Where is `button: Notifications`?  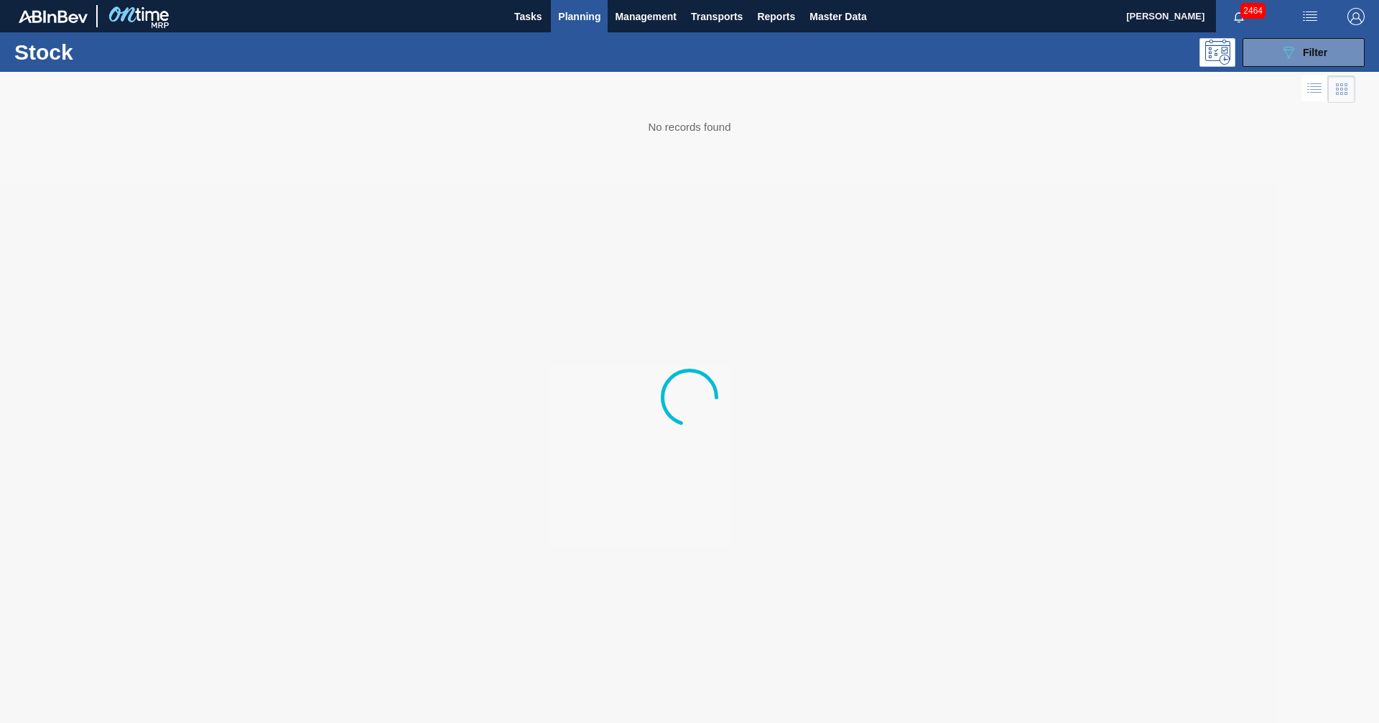 button: Notifications is located at coordinates (1239, 17).